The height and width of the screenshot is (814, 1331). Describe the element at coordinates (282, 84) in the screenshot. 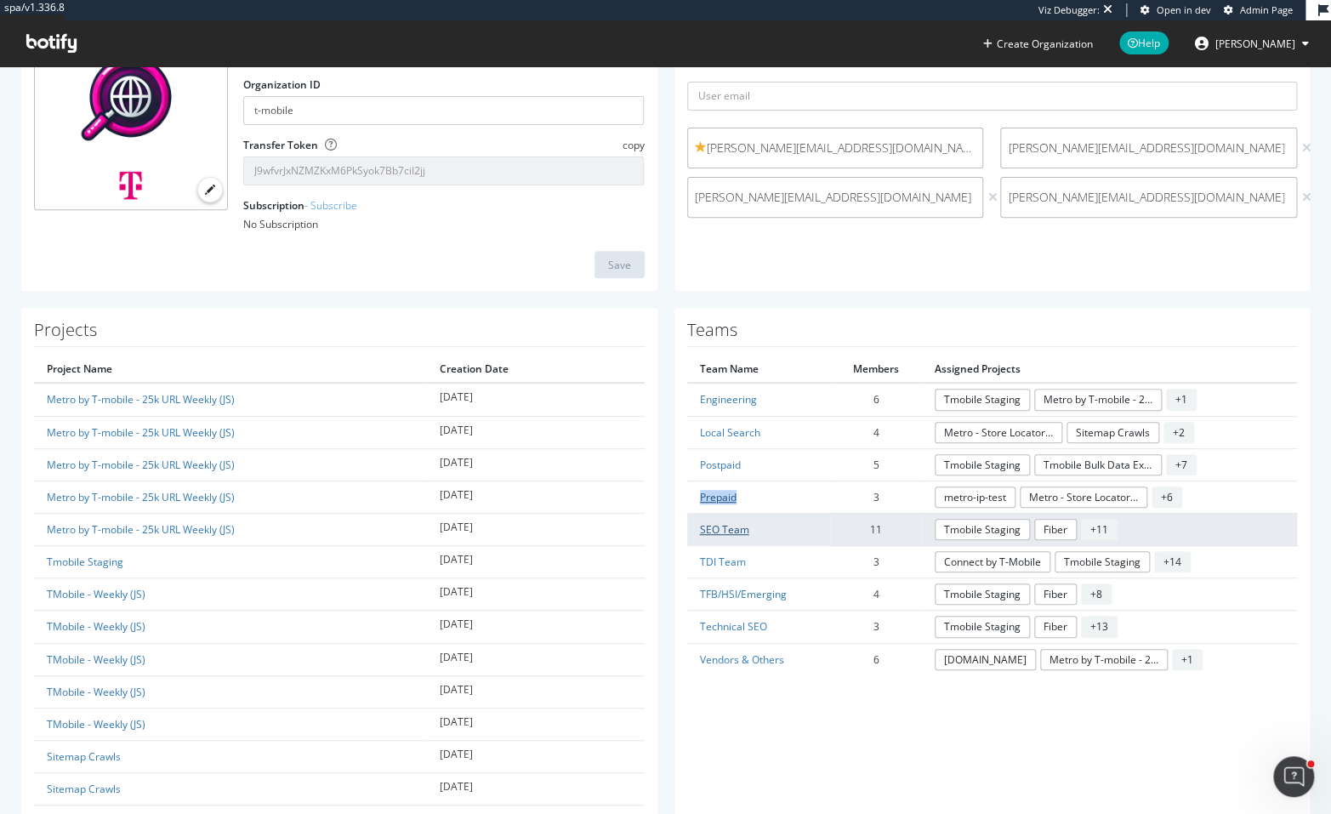

I see `label: Organization ID` at that location.